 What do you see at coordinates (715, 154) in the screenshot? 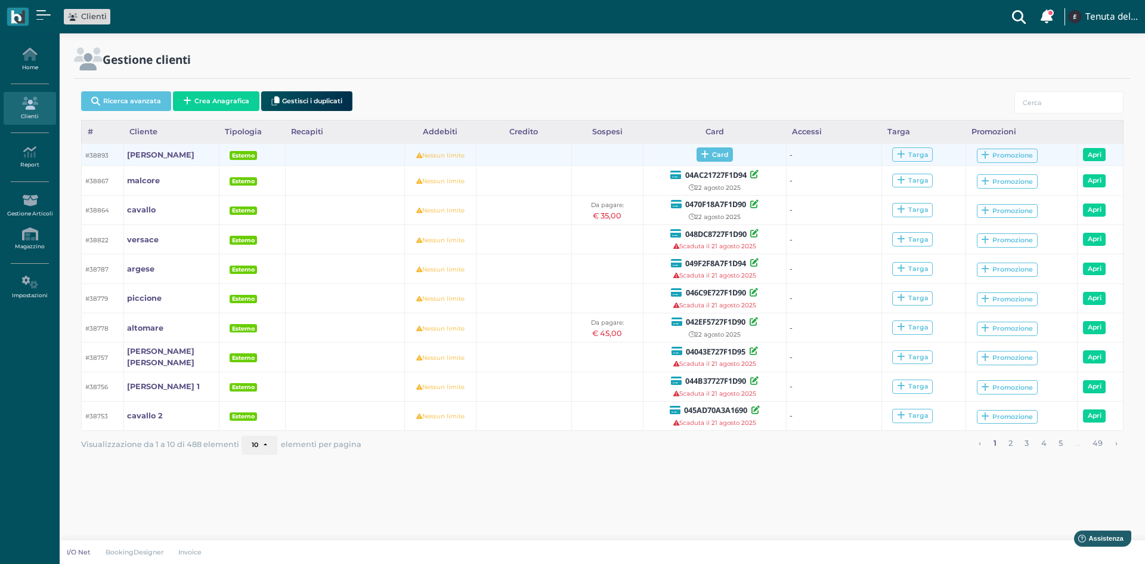
I see `span: Card` at bounding box center [715, 154].